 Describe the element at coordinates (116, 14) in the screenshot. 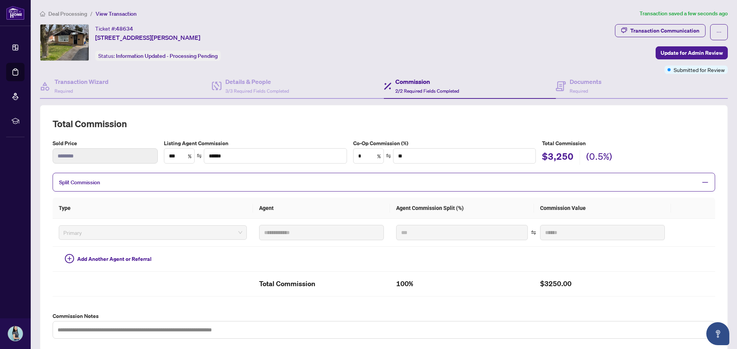

I see `span: View Transaction` at that location.